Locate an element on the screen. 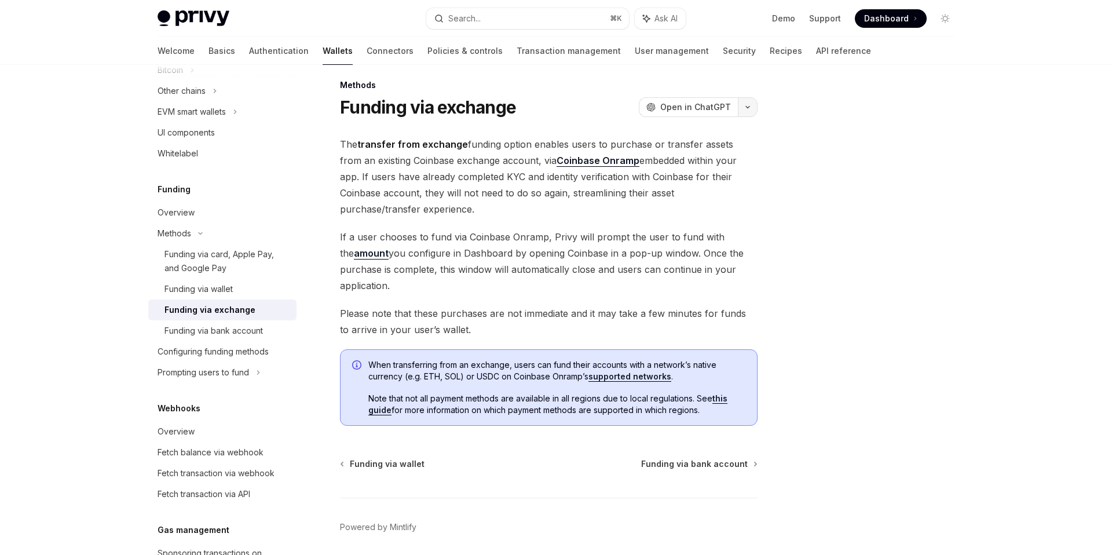  div: Prompting users to fund is located at coordinates (203, 373).